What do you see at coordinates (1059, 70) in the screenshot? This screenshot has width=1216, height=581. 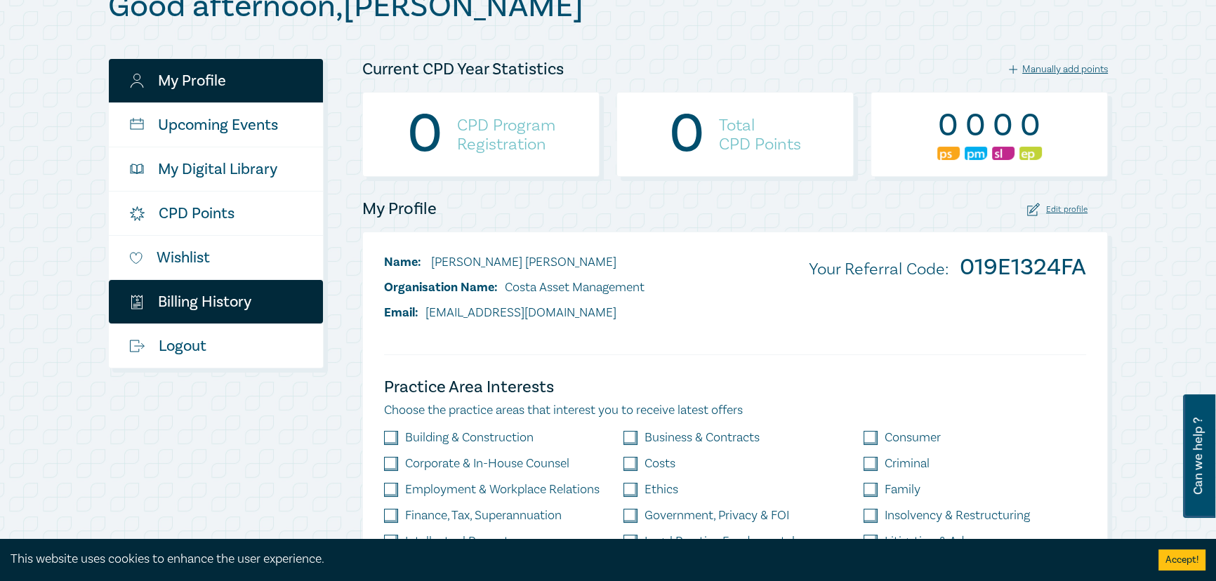 I see `div: Manually add points` at bounding box center [1059, 70].